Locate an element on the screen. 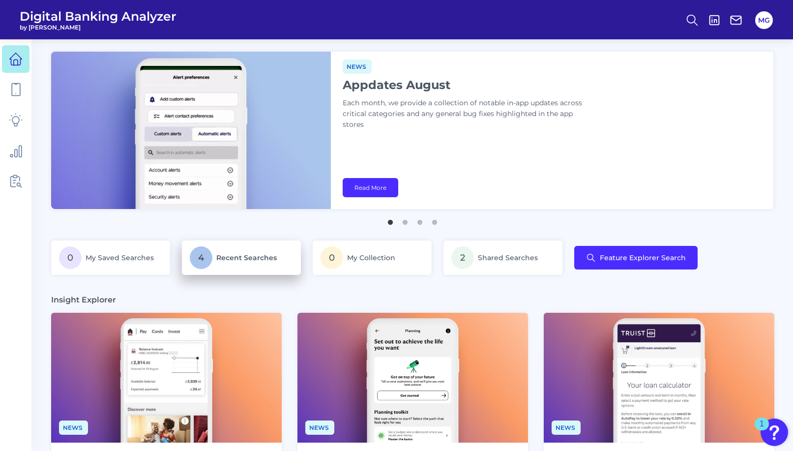 Image resolution: width=793 pixels, height=451 pixels. img: News - Phone.png is located at coordinates (166, 378).